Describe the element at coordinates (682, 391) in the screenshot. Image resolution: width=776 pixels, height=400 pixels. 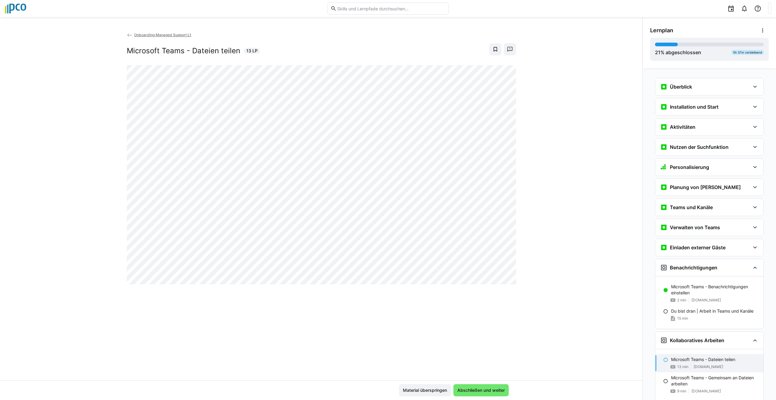
I see `span: 9 min` at that location.